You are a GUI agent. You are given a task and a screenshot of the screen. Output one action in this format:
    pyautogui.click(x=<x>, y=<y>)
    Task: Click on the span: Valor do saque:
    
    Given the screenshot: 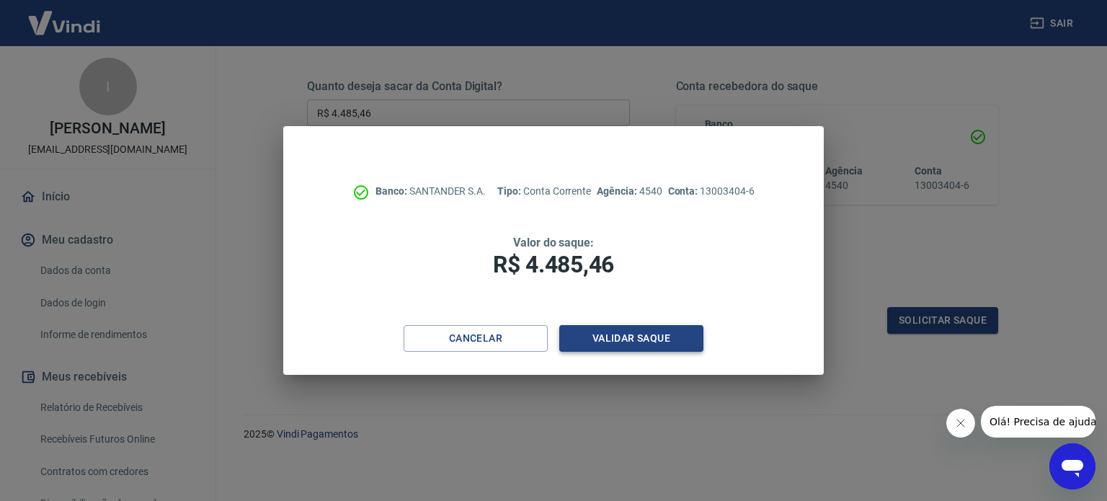 What is the action you would take?
    pyautogui.click(x=553, y=242)
    